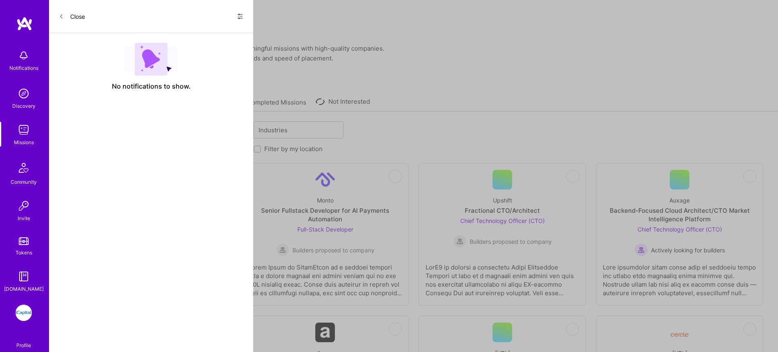 This screenshot has height=352, width=778. I want to click on div: Community, so click(24, 182).